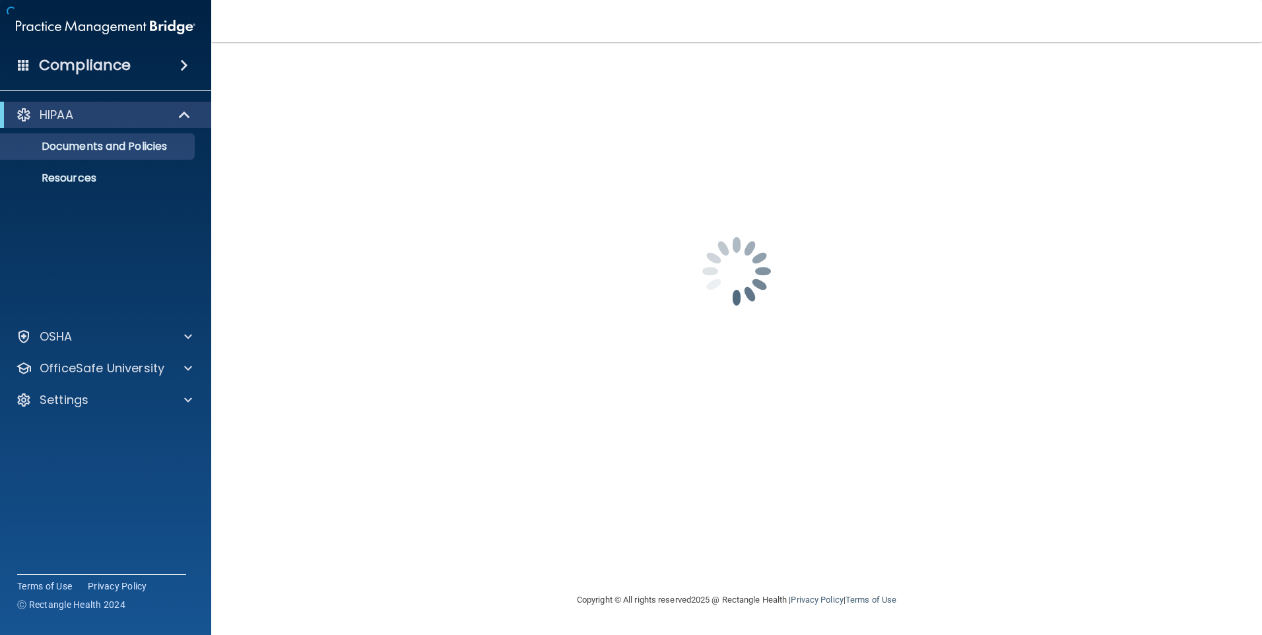 Image resolution: width=1262 pixels, height=635 pixels. I want to click on span: Ⓒ Rectangle Health 2024, so click(71, 605).